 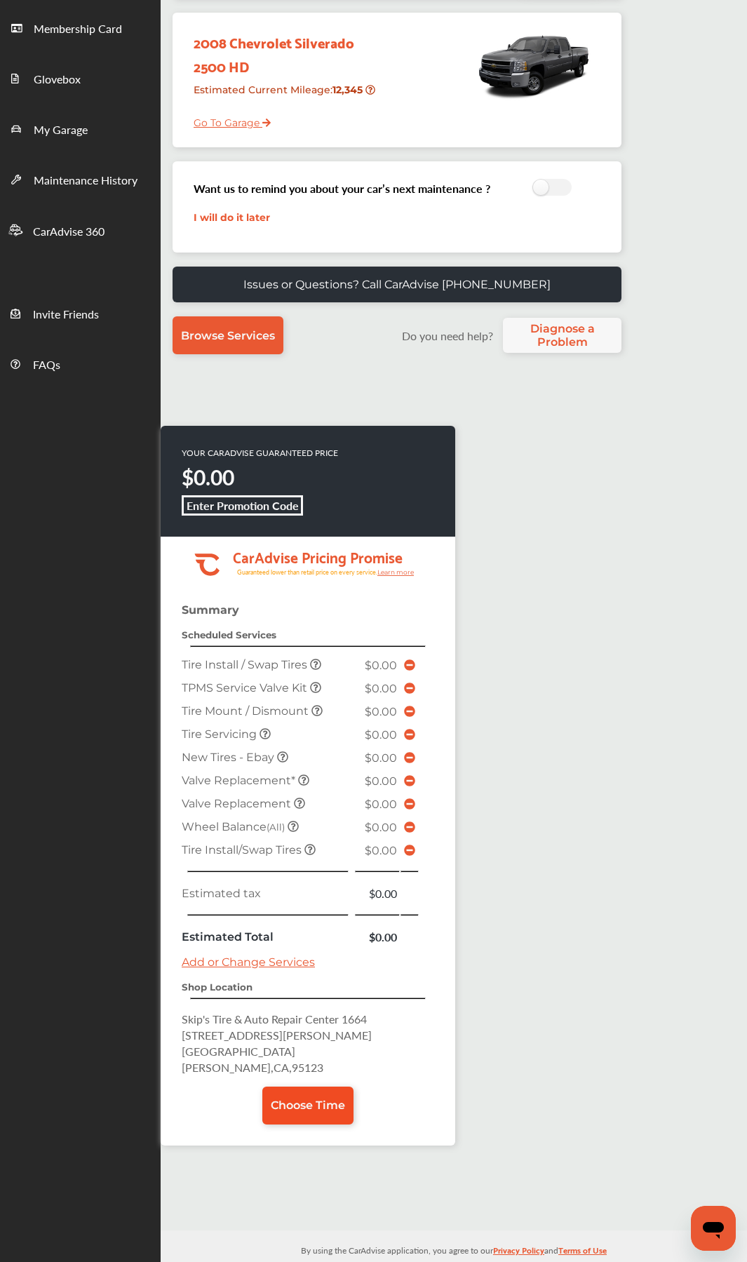 What do you see at coordinates (274, 1018) in the screenshot?
I see `span: Skip's Tire & Auto Repair Center 1664` at bounding box center [274, 1018].